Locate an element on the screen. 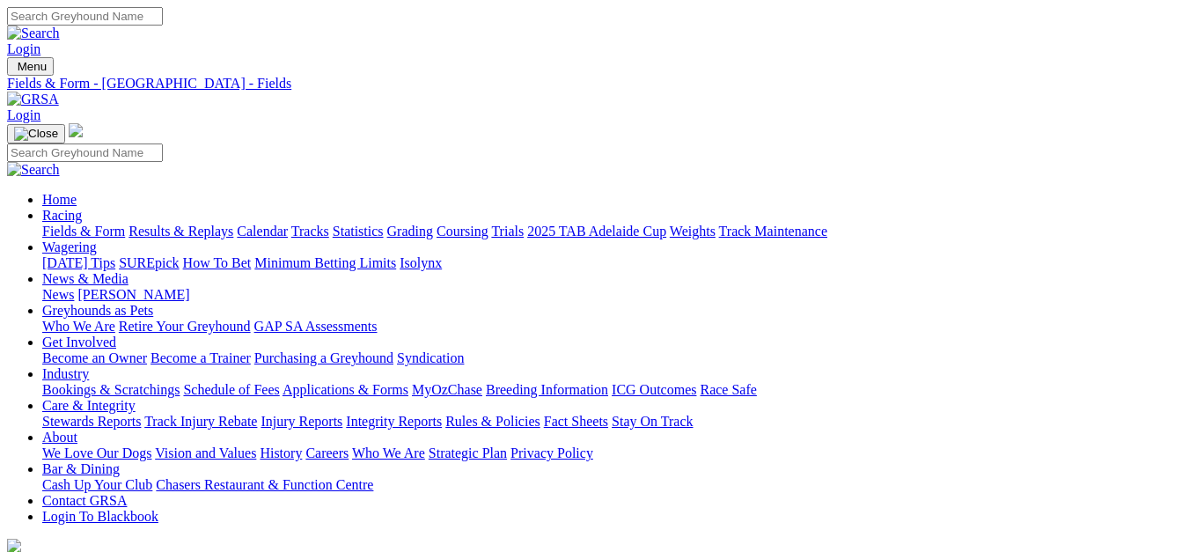 This screenshot has width=1182, height=552. a: Wagering is located at coordinates (70, 247).